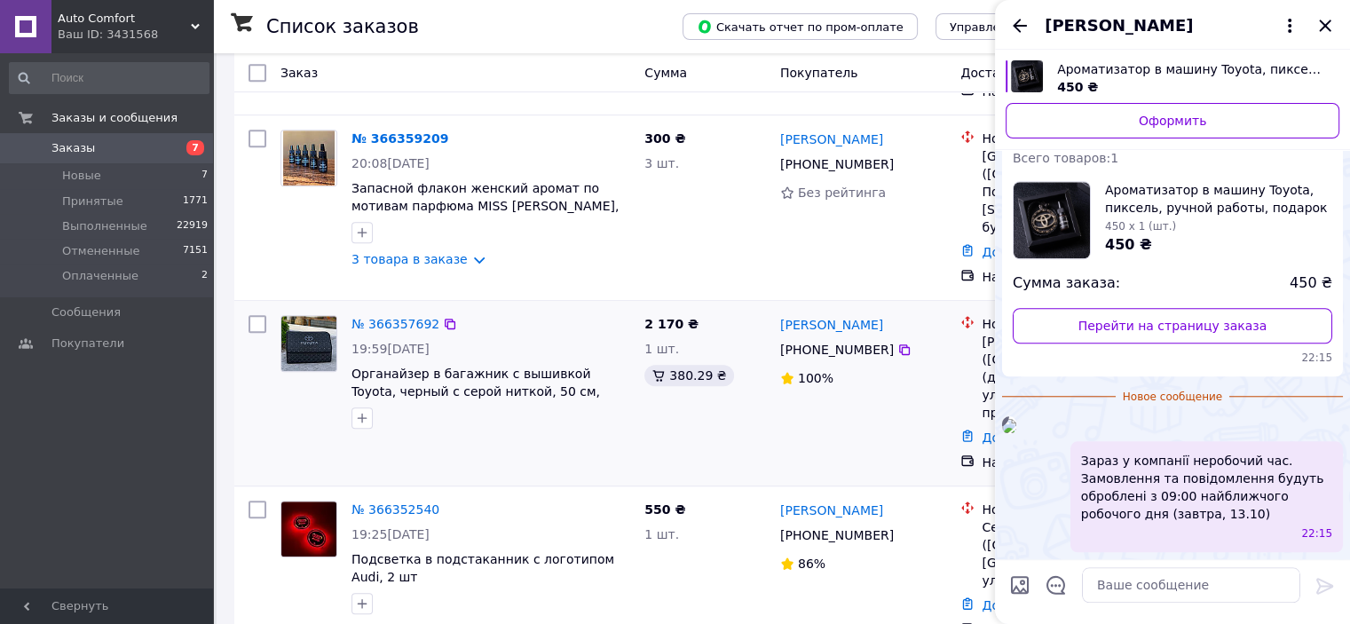 This screenshot has width=1350, height=624. Describe the element at coordinates (819, 73) in the screenshot. I see `span: Покупатель` at that location.